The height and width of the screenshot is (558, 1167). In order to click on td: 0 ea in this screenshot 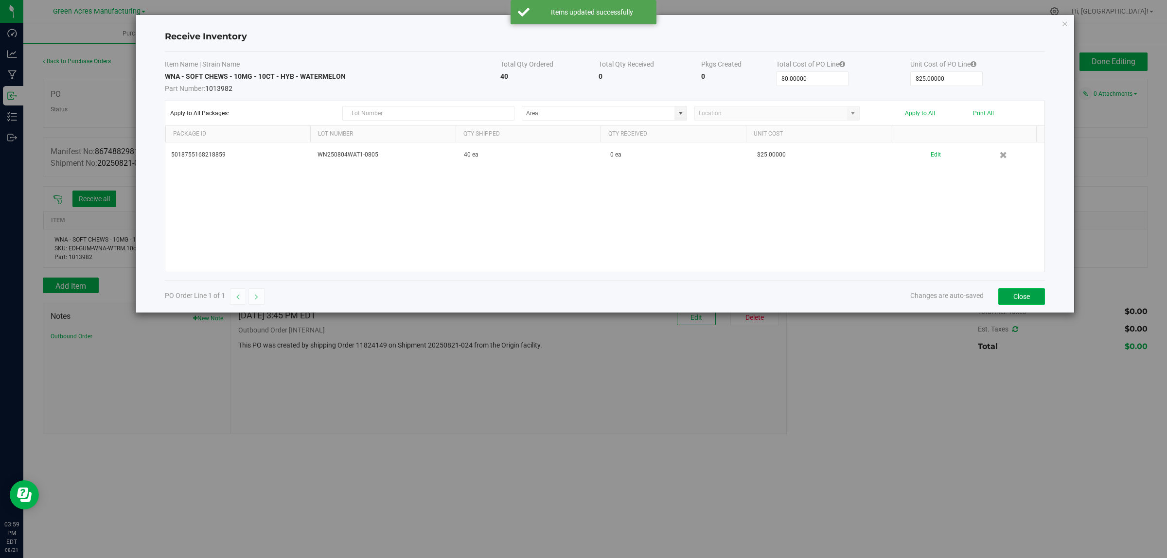, I will do `click(677, 155)`.